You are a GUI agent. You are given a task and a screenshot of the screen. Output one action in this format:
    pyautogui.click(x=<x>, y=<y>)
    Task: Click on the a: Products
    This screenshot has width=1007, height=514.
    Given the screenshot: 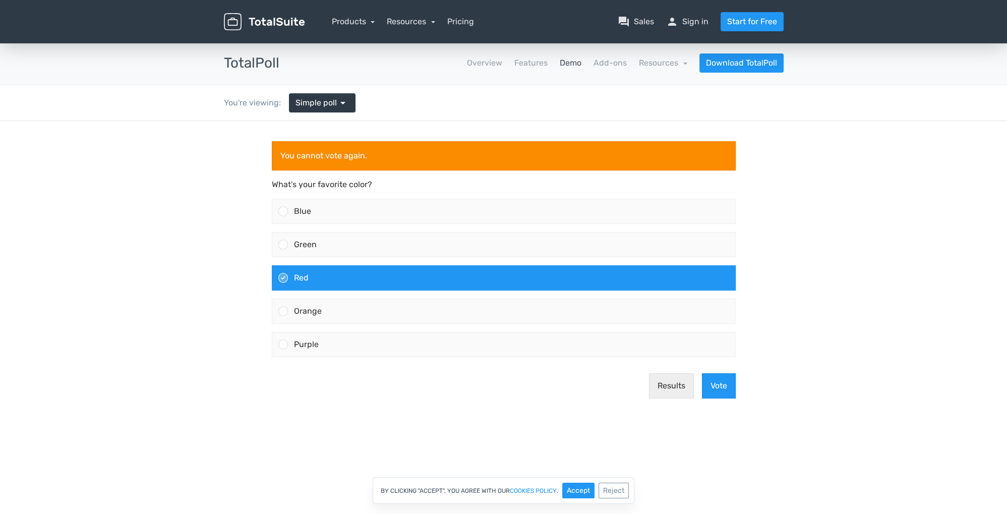 What is the action you would take?
    pyautogui.click(x=353, y=21)
    